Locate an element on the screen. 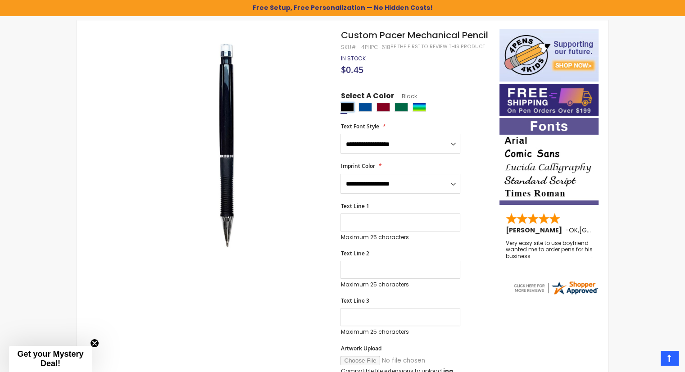 The image size is (685, 372). img: 4pens 4 kids is located at coordinates (549, 55).